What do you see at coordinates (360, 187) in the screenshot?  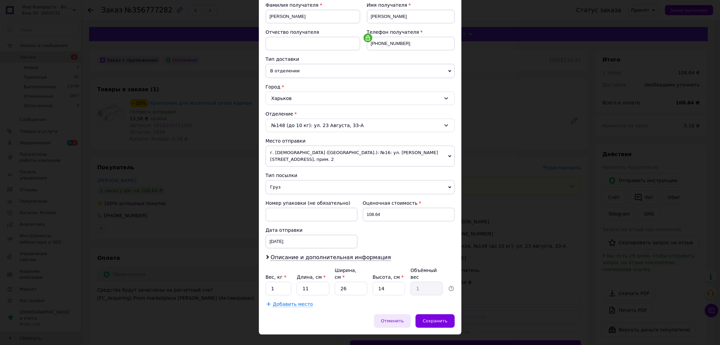 I see `span: Груз` at bounding box center [360, 187].